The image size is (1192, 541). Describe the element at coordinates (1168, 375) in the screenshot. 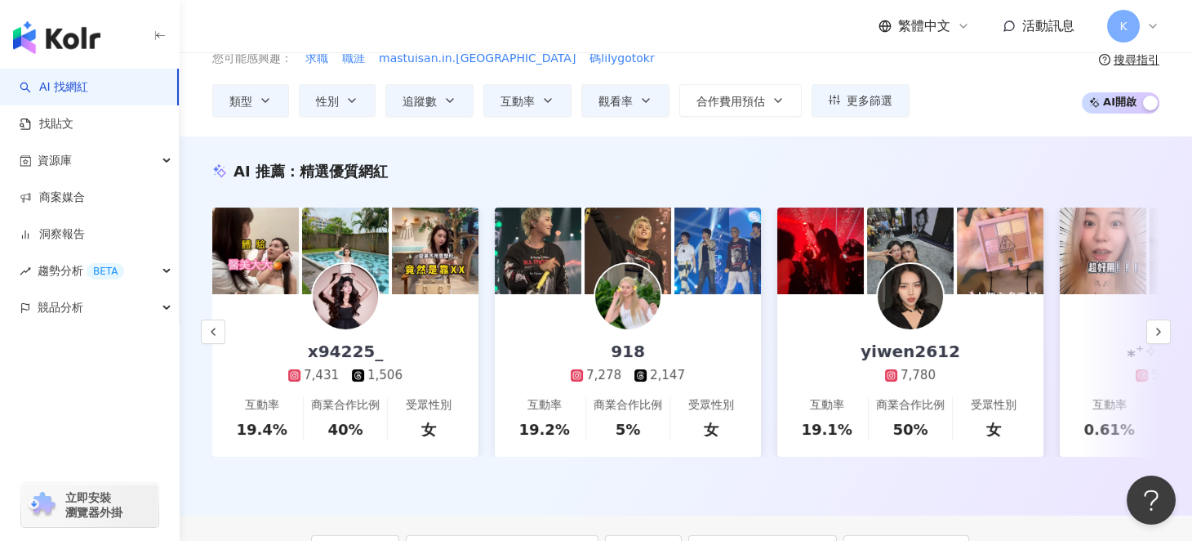

I see `div: 5,057` at that location.